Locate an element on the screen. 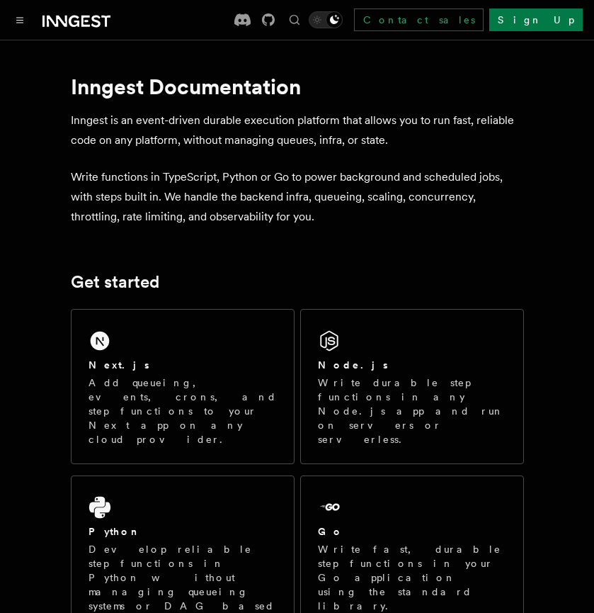 This screenshot has width=594, height=613. a: Get started is located at coordinates (115, 282).